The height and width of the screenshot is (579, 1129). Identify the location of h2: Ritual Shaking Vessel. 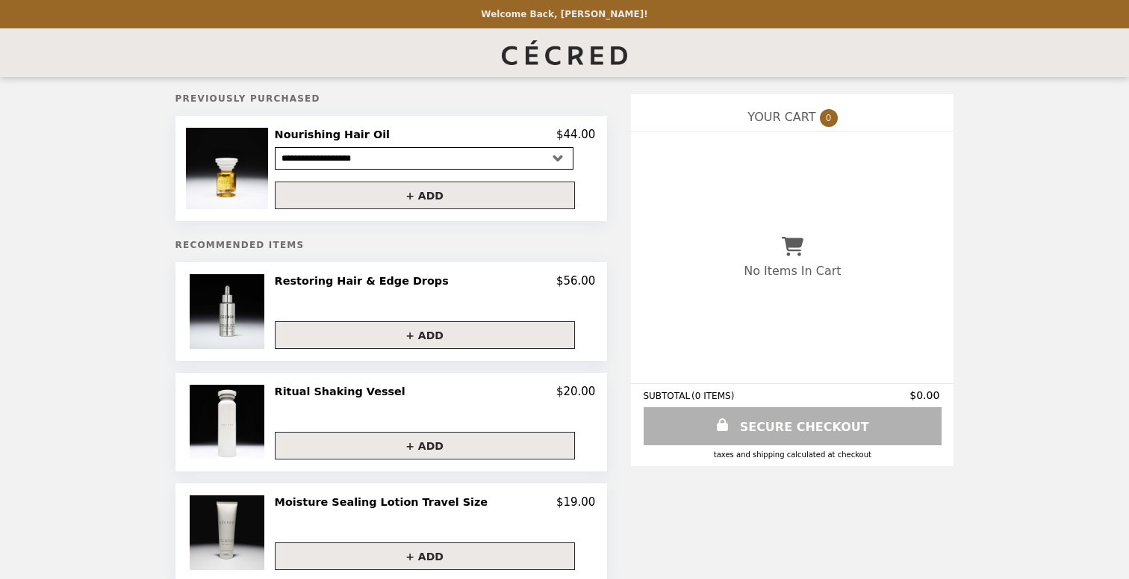
(343, 391).